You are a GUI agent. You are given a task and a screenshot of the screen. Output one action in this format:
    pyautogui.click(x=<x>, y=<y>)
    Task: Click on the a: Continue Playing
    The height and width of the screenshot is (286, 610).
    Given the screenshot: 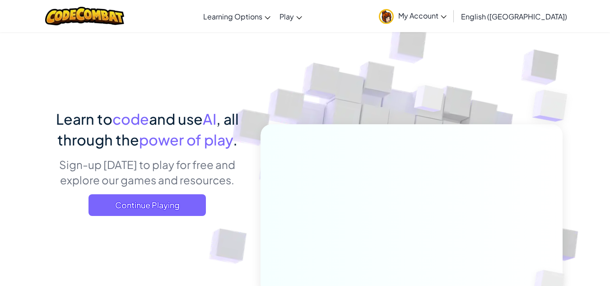 What is the action you would take?
    pyautogui.click(x=147, y=205)
    